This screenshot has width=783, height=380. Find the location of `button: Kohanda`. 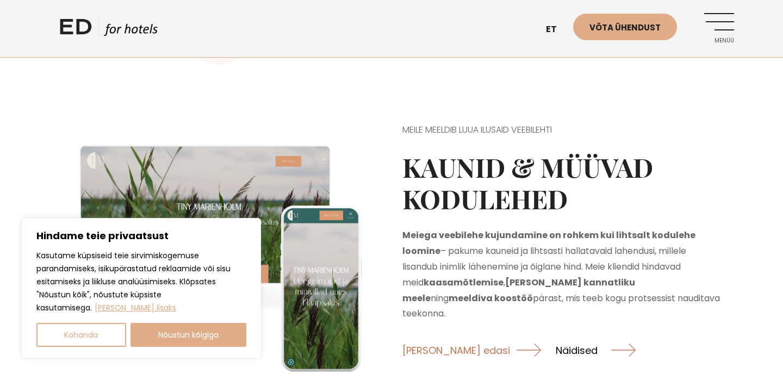

button: Kohanda is located at coordinates (81, 335).